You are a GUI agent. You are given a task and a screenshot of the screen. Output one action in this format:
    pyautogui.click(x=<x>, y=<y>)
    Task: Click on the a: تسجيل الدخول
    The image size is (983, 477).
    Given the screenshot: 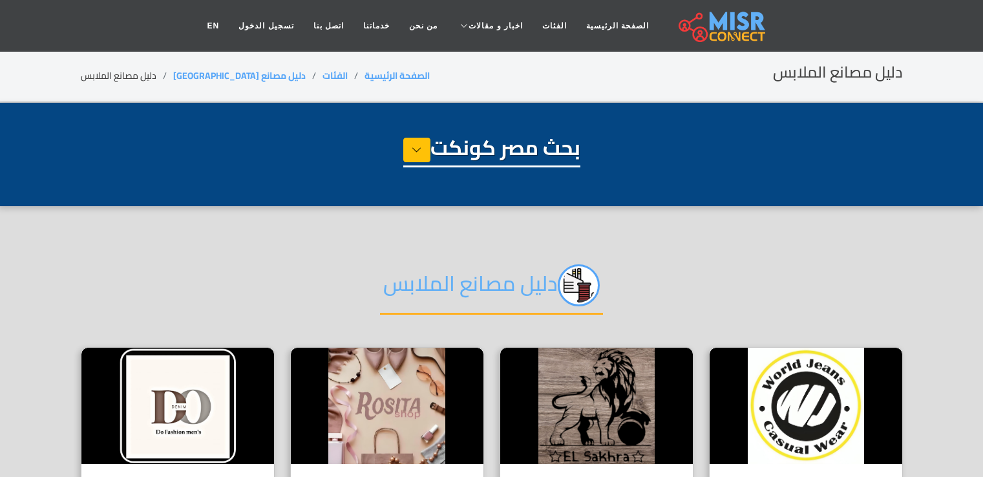 What is the action you would take?
    pyautogui.click(x=266, y=26)
    